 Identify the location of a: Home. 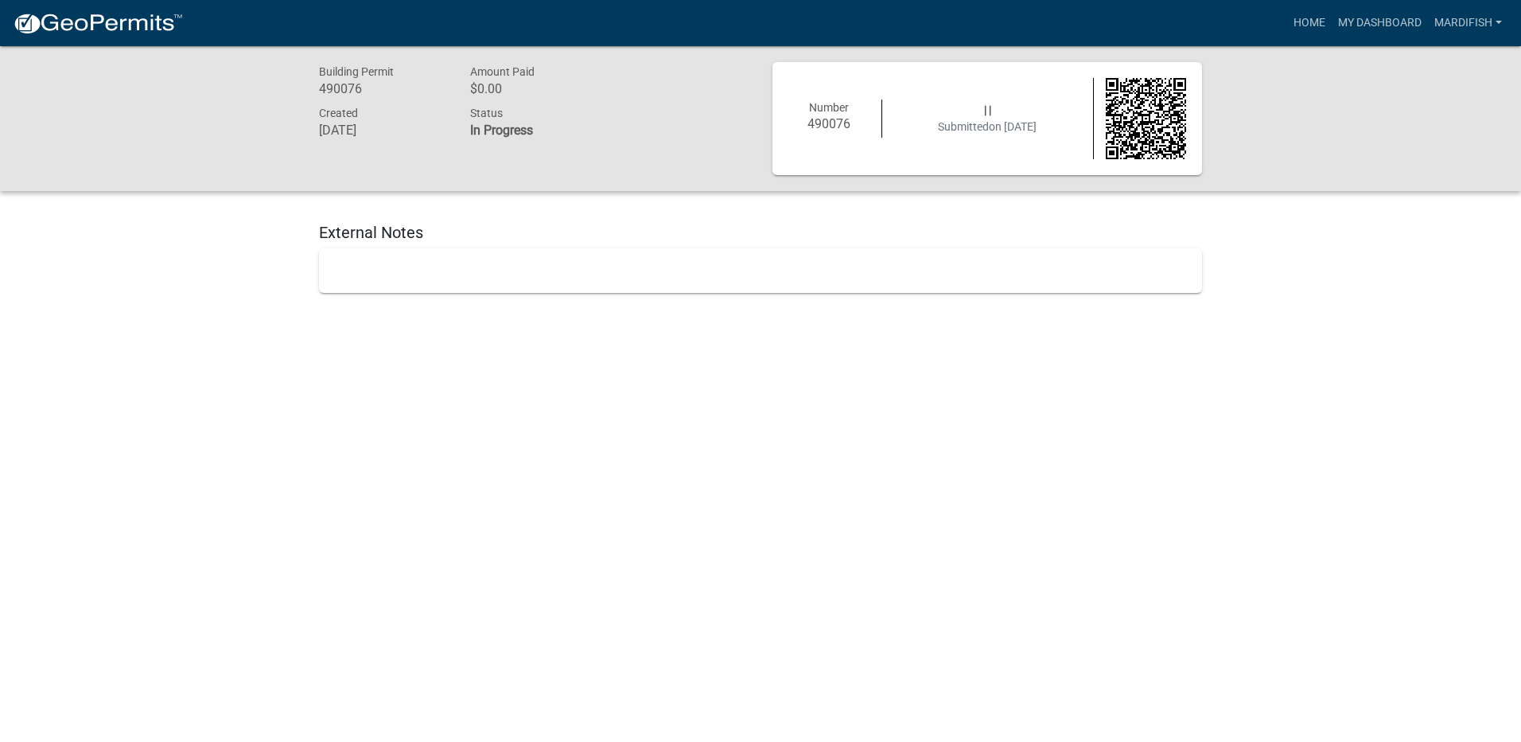
(1310, 23).